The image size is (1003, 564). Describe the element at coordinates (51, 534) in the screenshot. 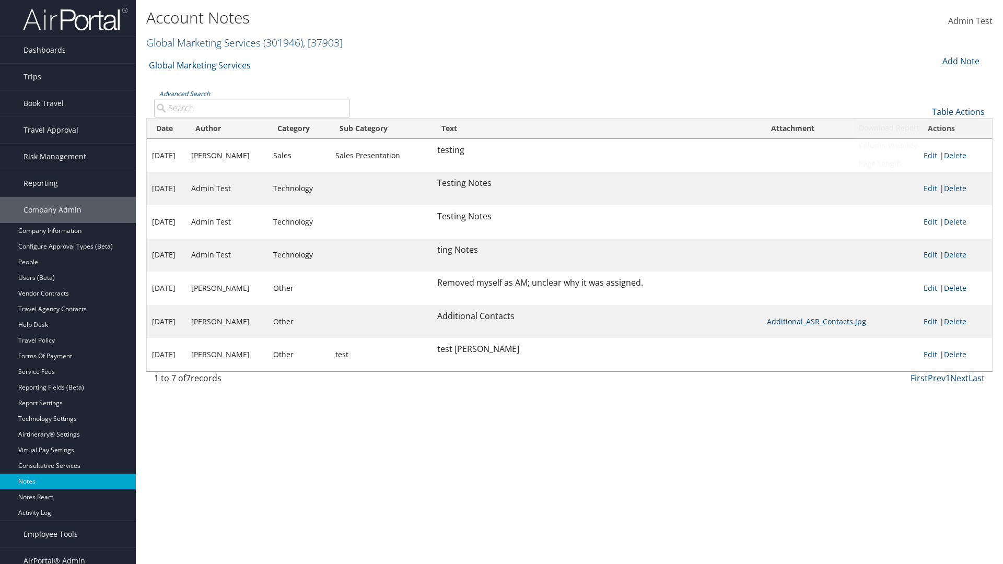

I see `span: Employee Tools` at that location.